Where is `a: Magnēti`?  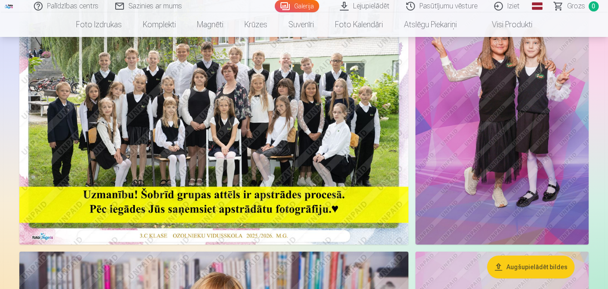
a: Magnēti is located at coordinates (210, 25).